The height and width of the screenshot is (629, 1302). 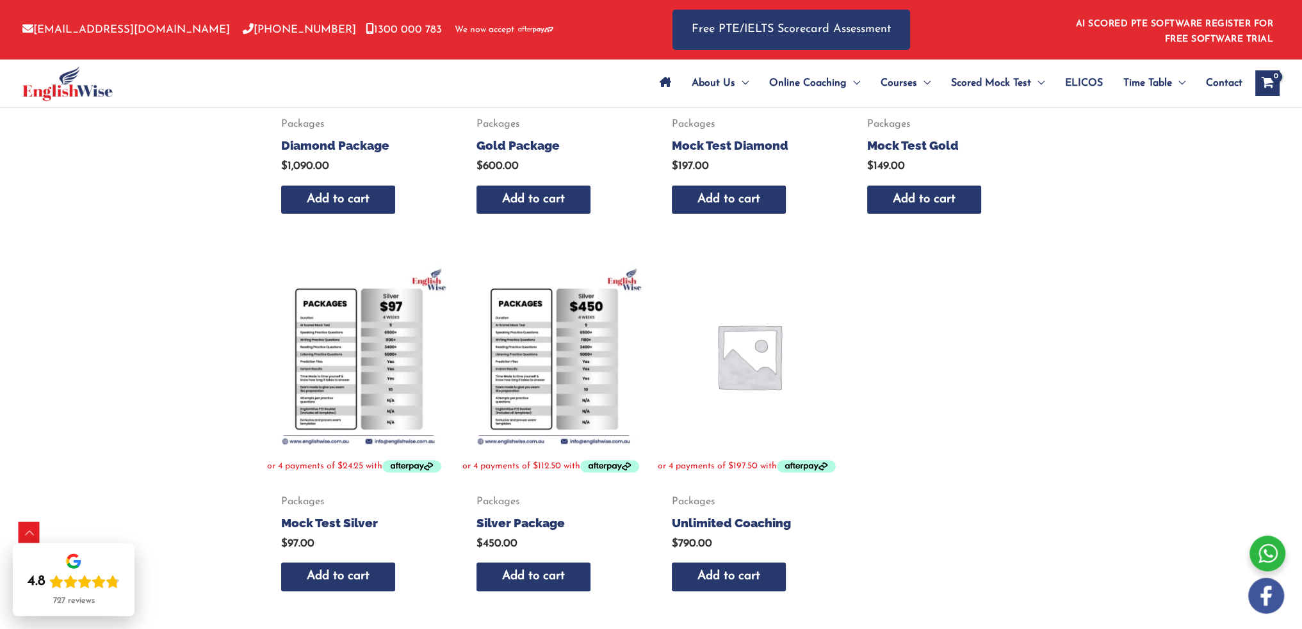 I want to click on div: 727 reviews, so click(x=74, y=601).